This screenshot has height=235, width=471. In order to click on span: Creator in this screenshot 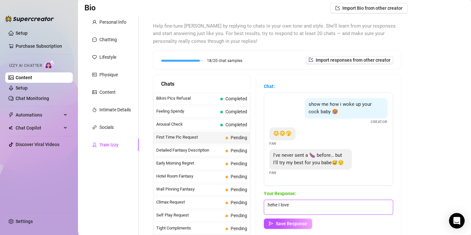, I will do `click(379, 122)`.